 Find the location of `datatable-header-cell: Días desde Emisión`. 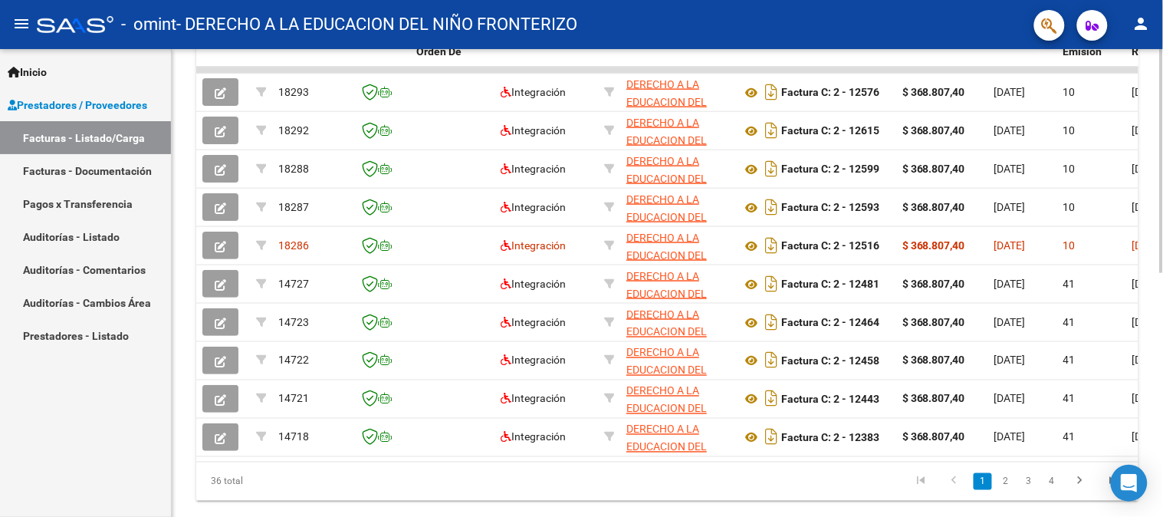

datatable-header-cell: Días desde Emisión is located at coordinates (1092, 51).